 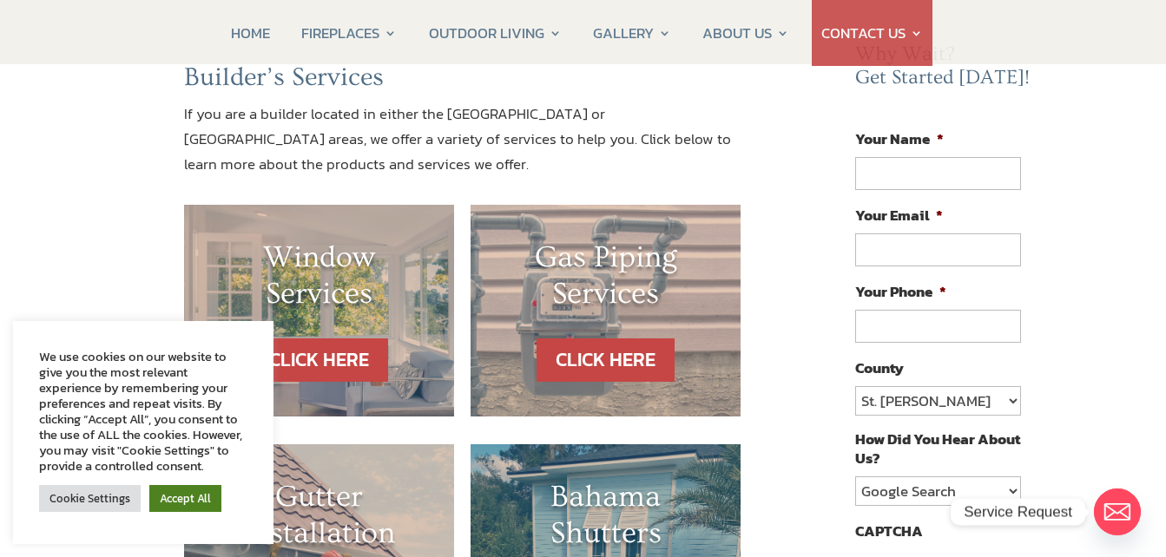 I want to click on h1: Window Services, so click(x=319, y=280).